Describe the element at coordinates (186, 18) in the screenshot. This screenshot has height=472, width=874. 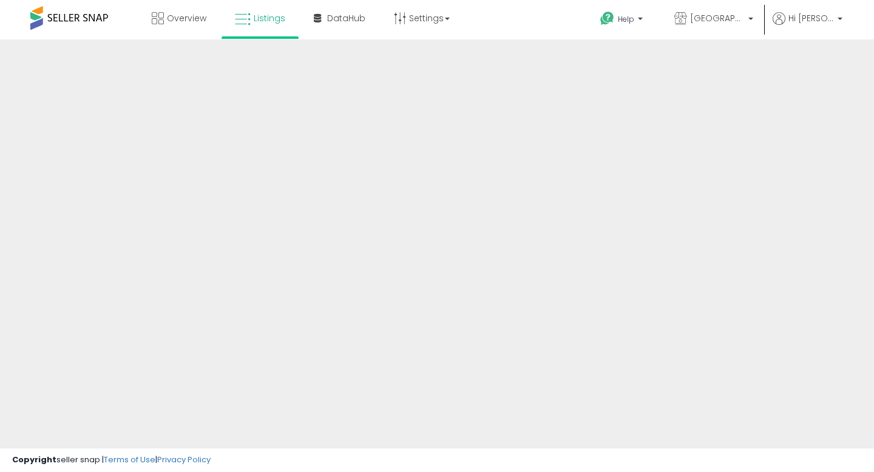
I see `span: Overview` at that location.